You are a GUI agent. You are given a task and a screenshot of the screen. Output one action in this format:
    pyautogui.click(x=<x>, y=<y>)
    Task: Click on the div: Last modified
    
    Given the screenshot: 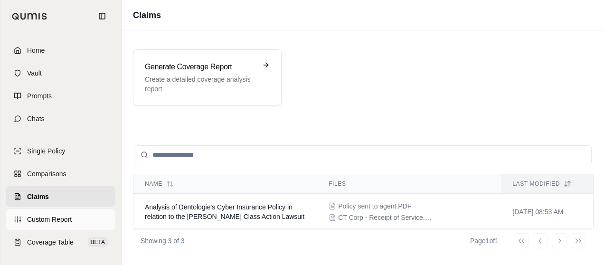 What is the action you would take?
    pyautogui.click(x=547, y=184)
    